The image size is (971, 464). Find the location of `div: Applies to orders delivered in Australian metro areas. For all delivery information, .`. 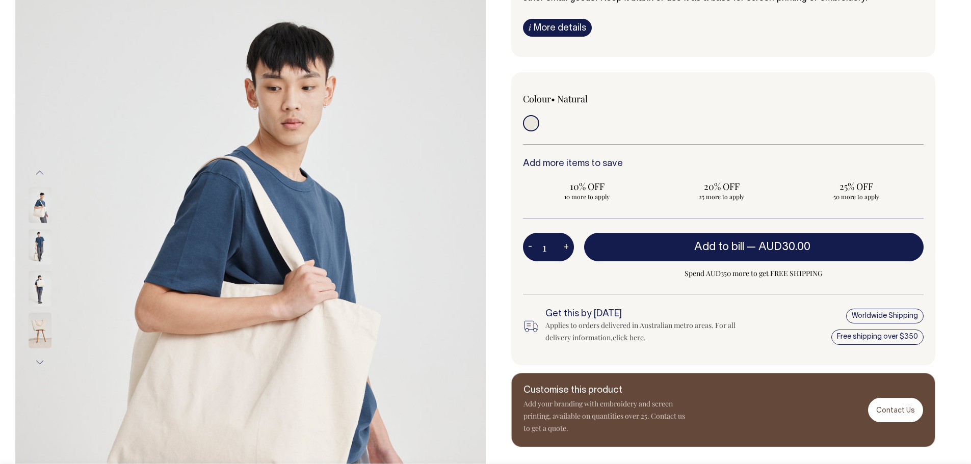

div: Applies to orders delivered in Australian metro areas. For all delivery information, . is located at coordinates (644, 332).